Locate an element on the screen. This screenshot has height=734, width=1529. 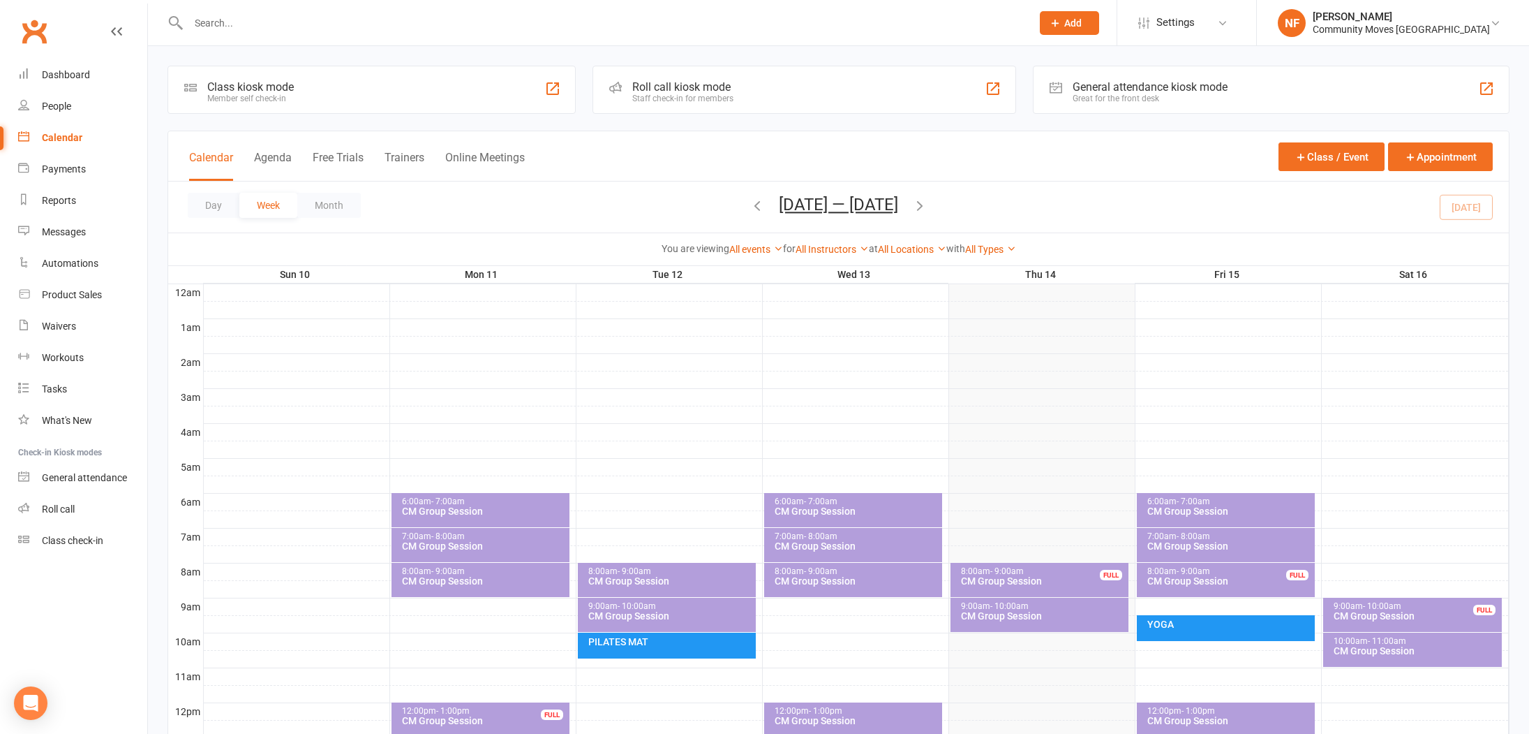
strong: for is located at coordinates (789, 248).